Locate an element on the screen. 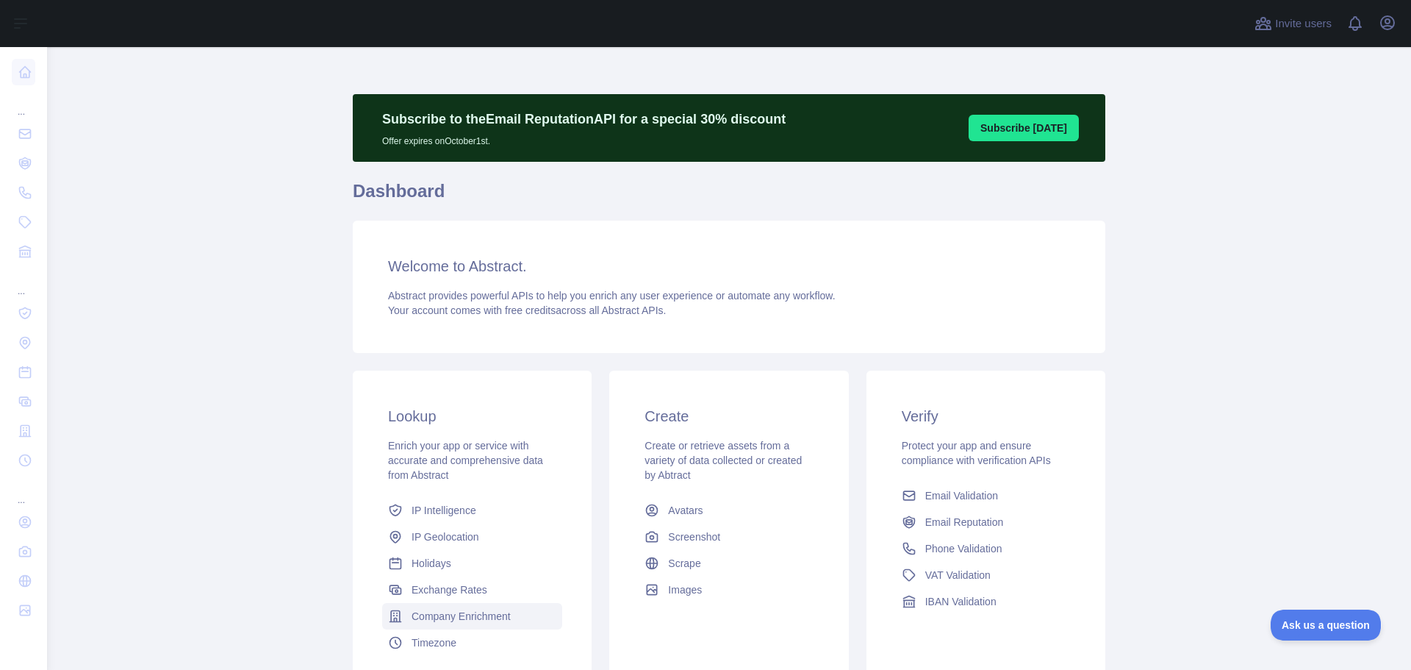 This screenshot has height=670, width=1411. span: Email Reputation is located at coordinates (964, 522).